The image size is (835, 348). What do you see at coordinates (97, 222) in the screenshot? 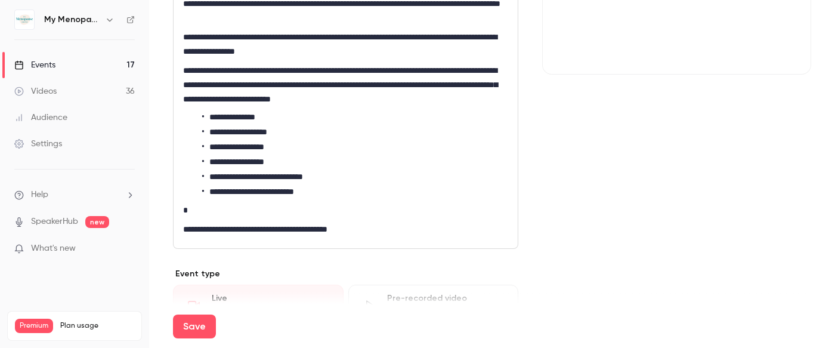
I see `span: new` at bounding box center [97, 222].